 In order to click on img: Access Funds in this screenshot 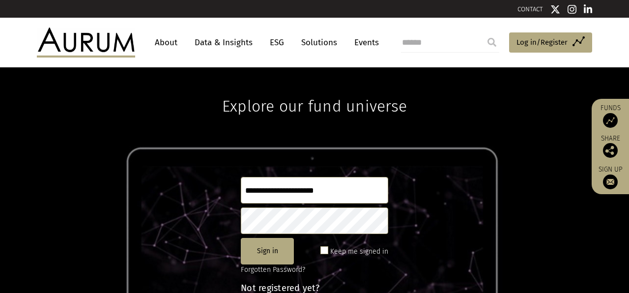, I will do `click(611, 120)`.